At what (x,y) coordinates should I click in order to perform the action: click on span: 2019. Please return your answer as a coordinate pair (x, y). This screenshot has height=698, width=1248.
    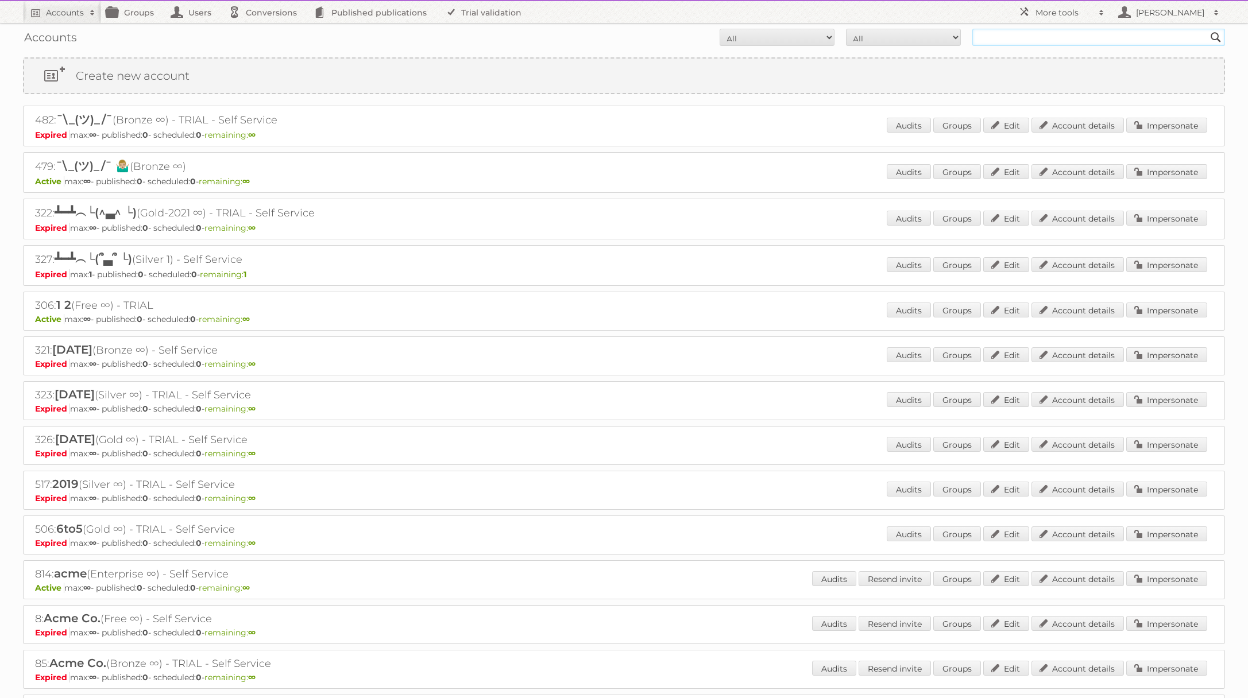
    Looking at the image, I should click on (65, 484).